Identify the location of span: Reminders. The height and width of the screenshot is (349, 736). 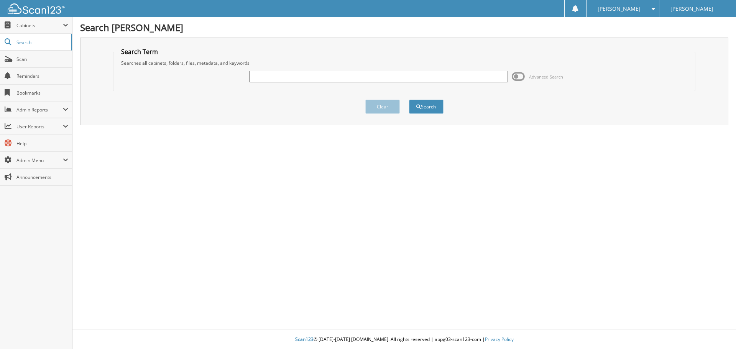
(42, 76).